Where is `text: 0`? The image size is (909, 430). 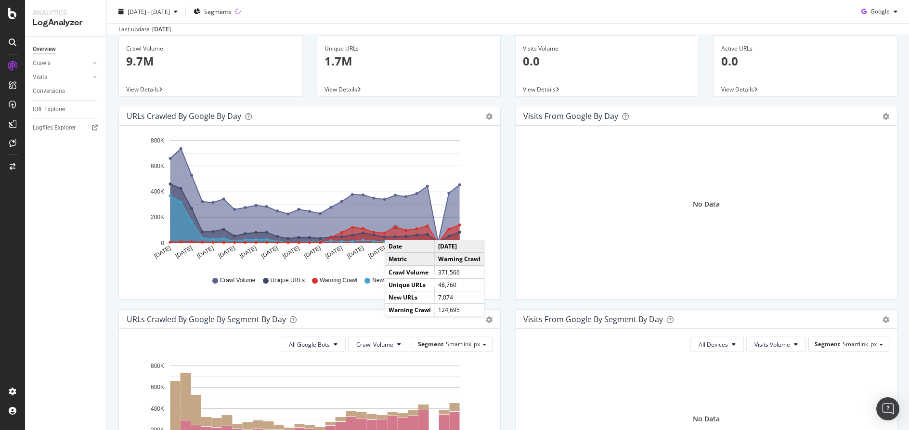 text: 0 is located at coordinates (162, 243).